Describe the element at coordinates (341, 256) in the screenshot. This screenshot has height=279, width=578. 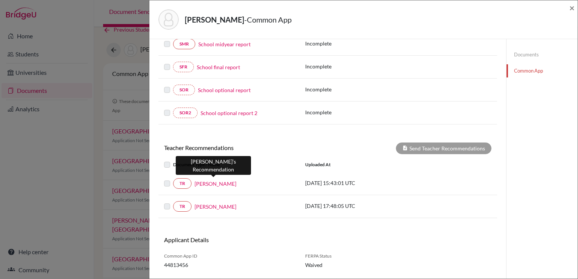
I see `span: FERPA Status` at that location.